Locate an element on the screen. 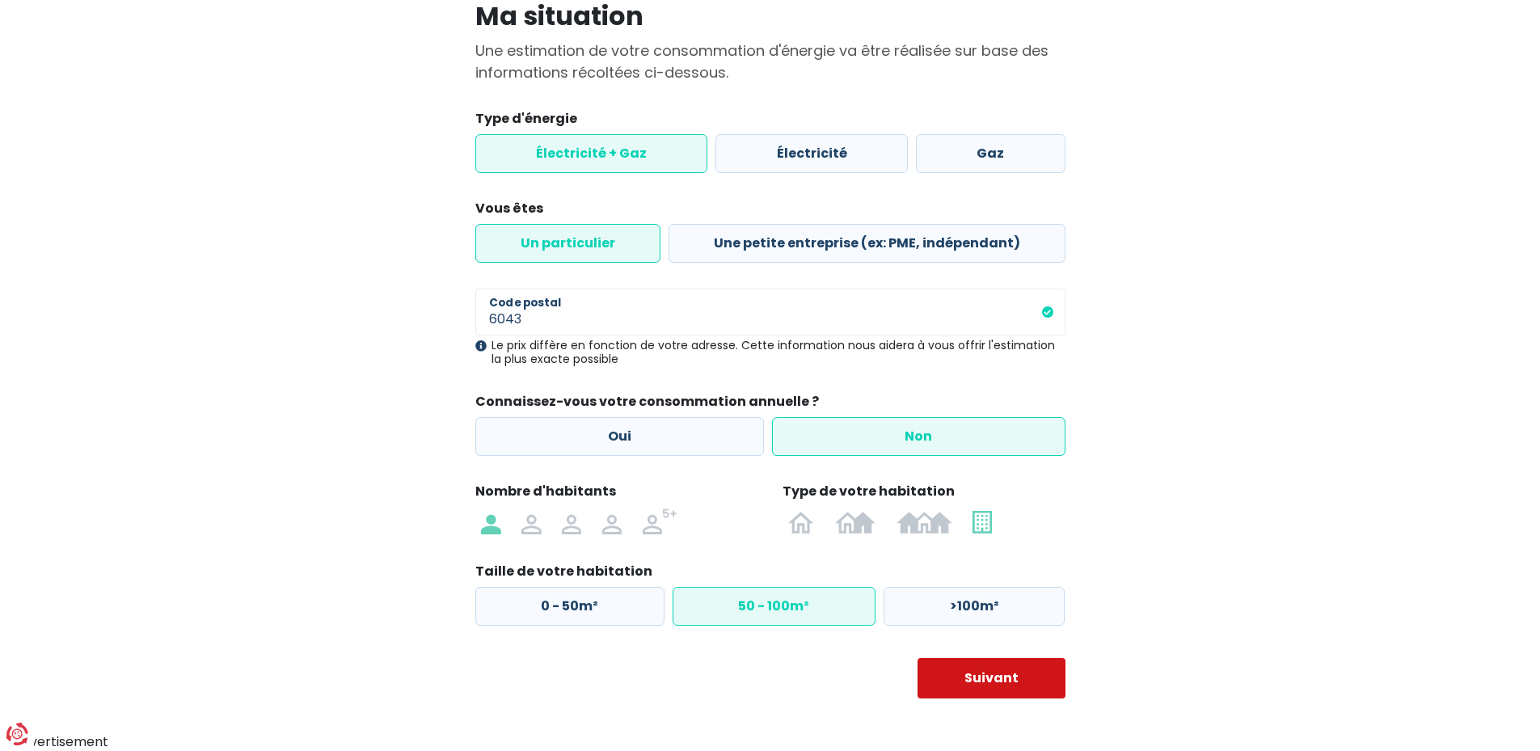  label: Électricité + Gaz is located at coordinates (592, 154).